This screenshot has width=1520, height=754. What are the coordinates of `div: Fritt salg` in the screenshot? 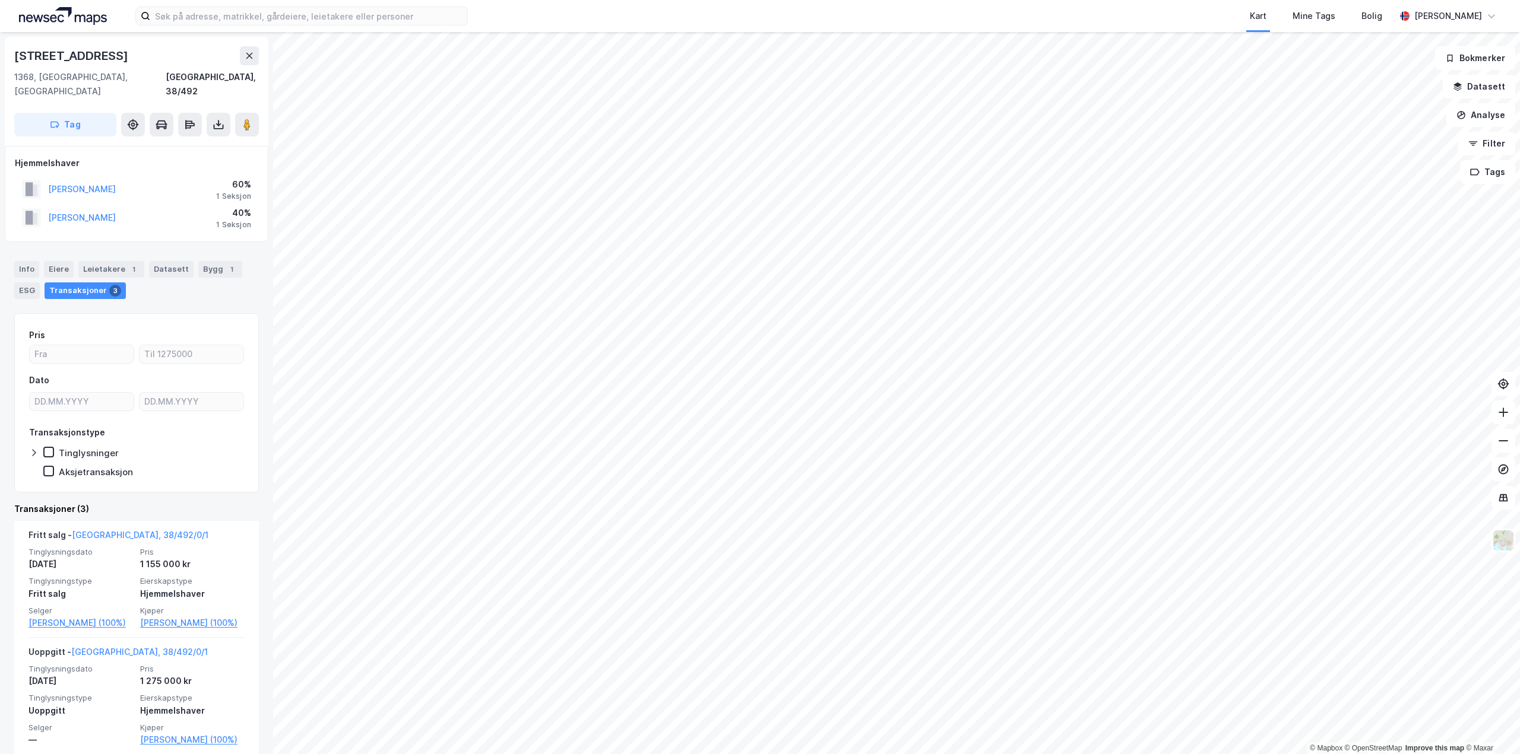 It's located at (81, 594).